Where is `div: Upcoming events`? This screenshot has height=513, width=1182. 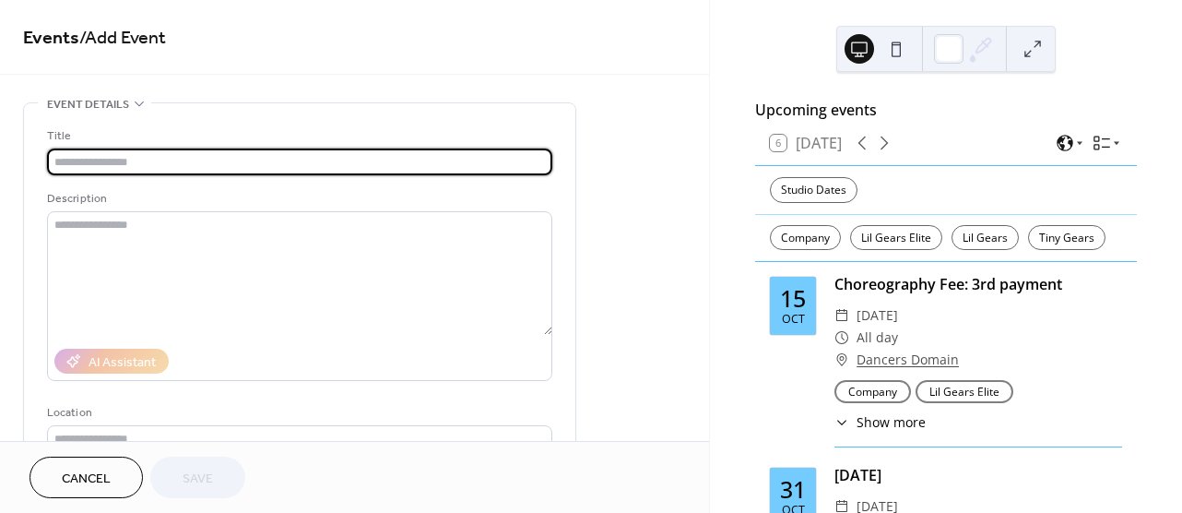
div: Upcoming events is located at coordinates (946, 110).